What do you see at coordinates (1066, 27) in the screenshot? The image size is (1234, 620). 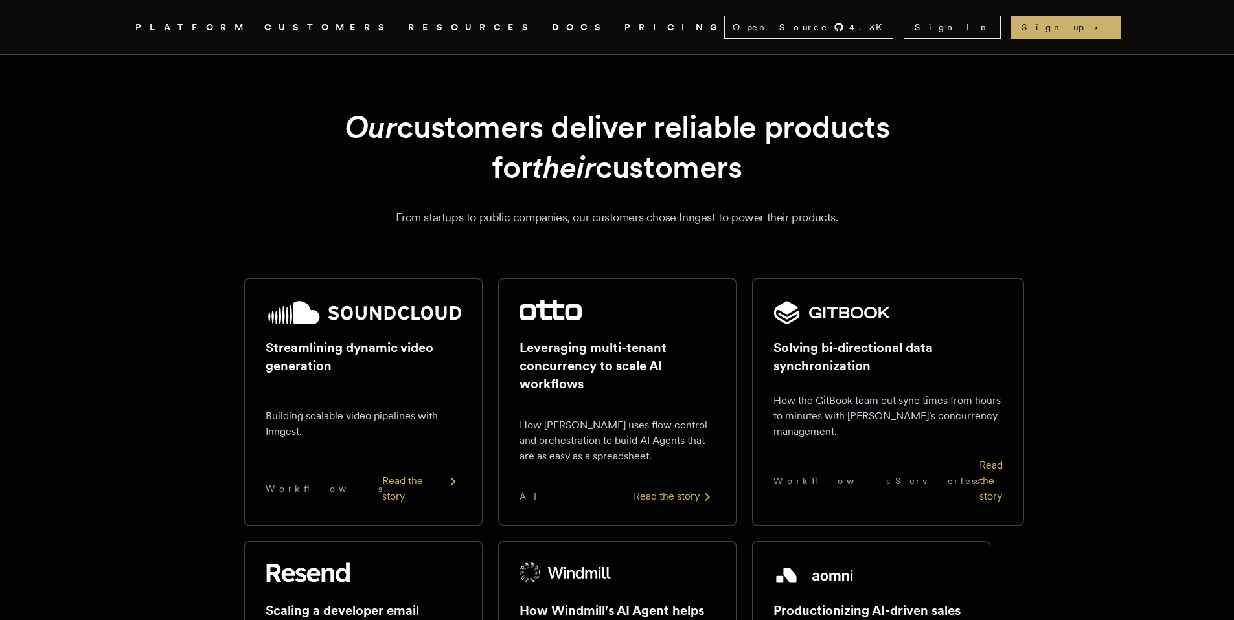 I see `a: Sign up` at bounding box center [1066, 27].